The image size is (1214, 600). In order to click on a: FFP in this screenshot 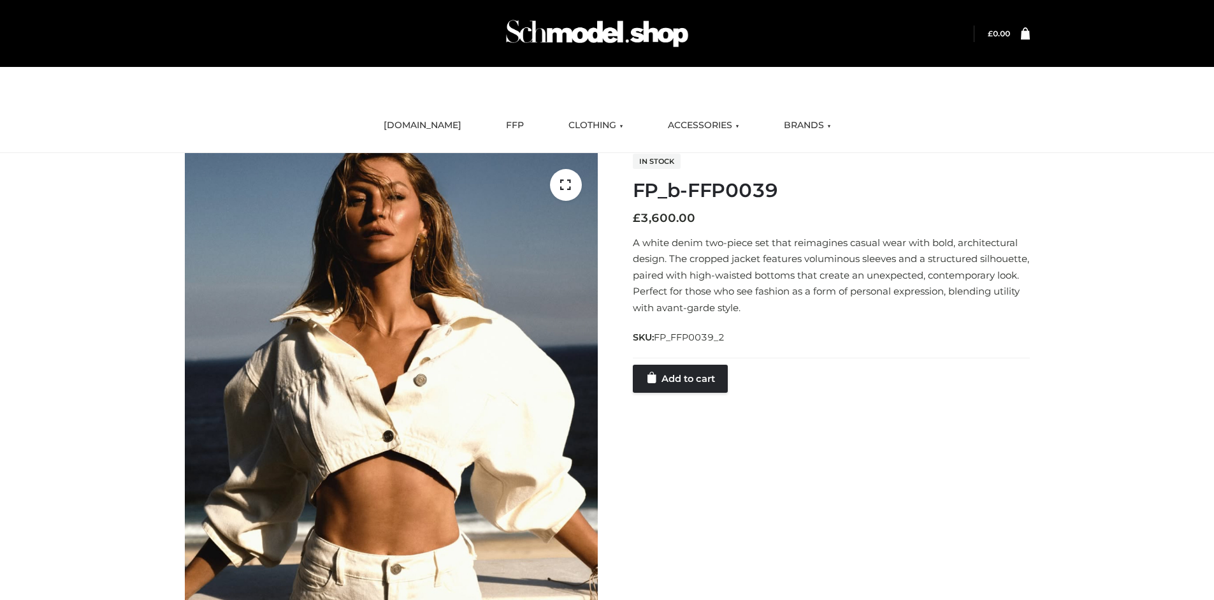, I will do `click(515, 126)`.